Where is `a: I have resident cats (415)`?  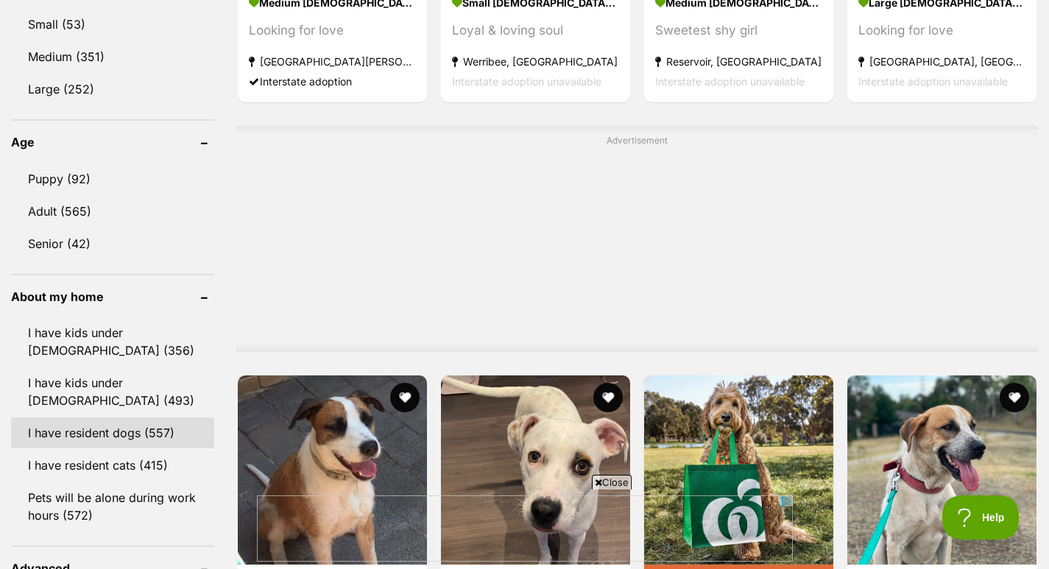
a: I have resident cats (415) is located at coordinates (113, 465).